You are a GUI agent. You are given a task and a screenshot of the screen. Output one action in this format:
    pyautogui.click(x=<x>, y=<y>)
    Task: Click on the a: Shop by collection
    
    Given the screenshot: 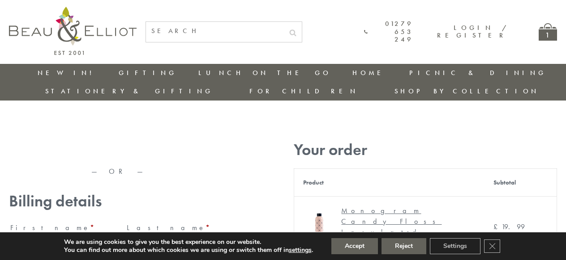 What is the action you would take?
    pyautogui.click(x=466, y=91)
    